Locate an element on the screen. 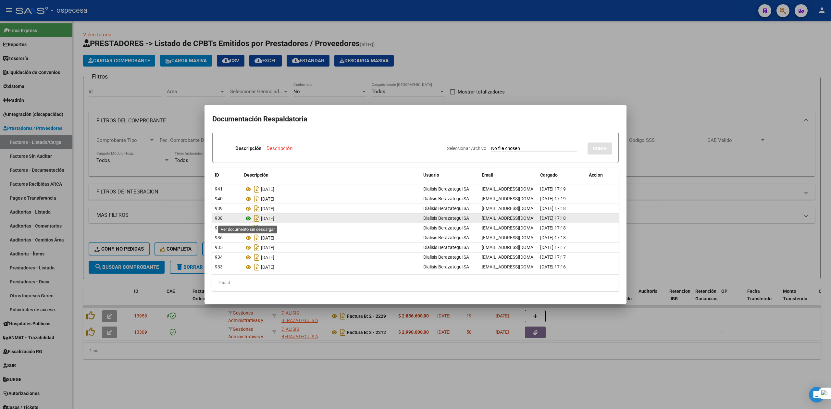 The image size is (831, 409). span: 940 is located at coordinates (219, 199).